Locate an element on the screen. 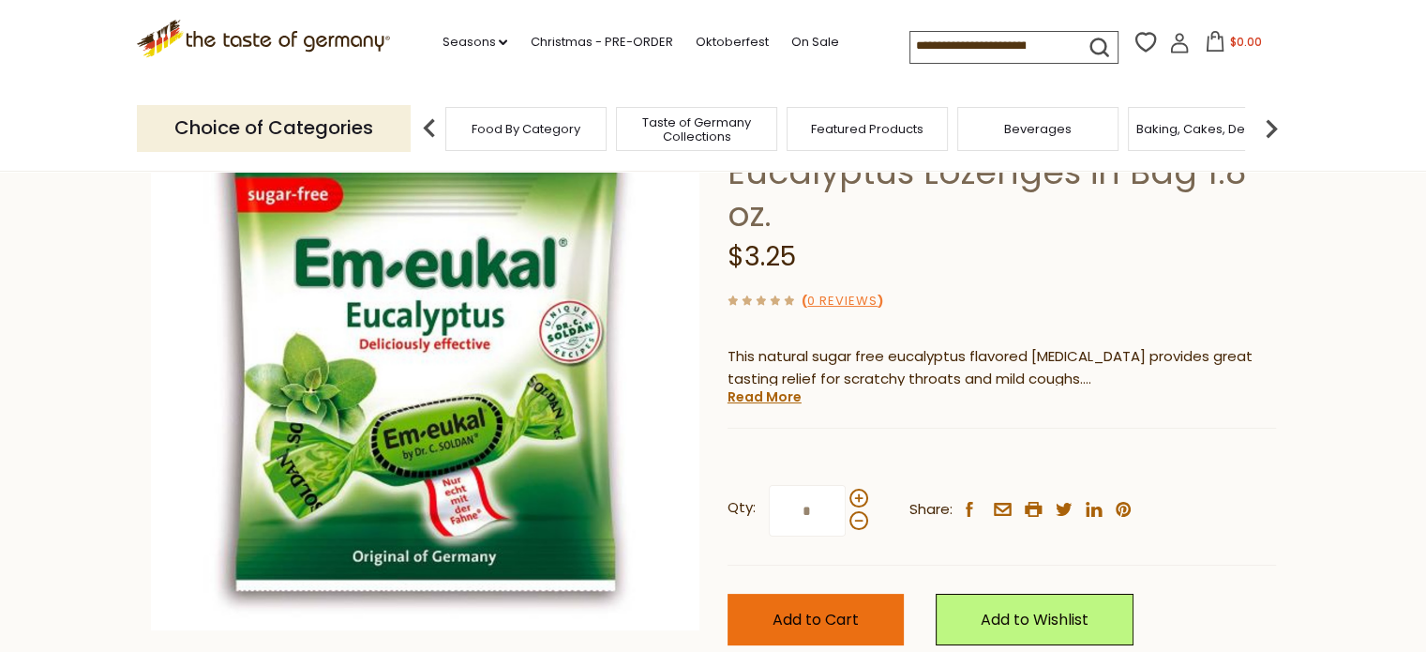  a: On Sale is located at coordinates (814, 42).